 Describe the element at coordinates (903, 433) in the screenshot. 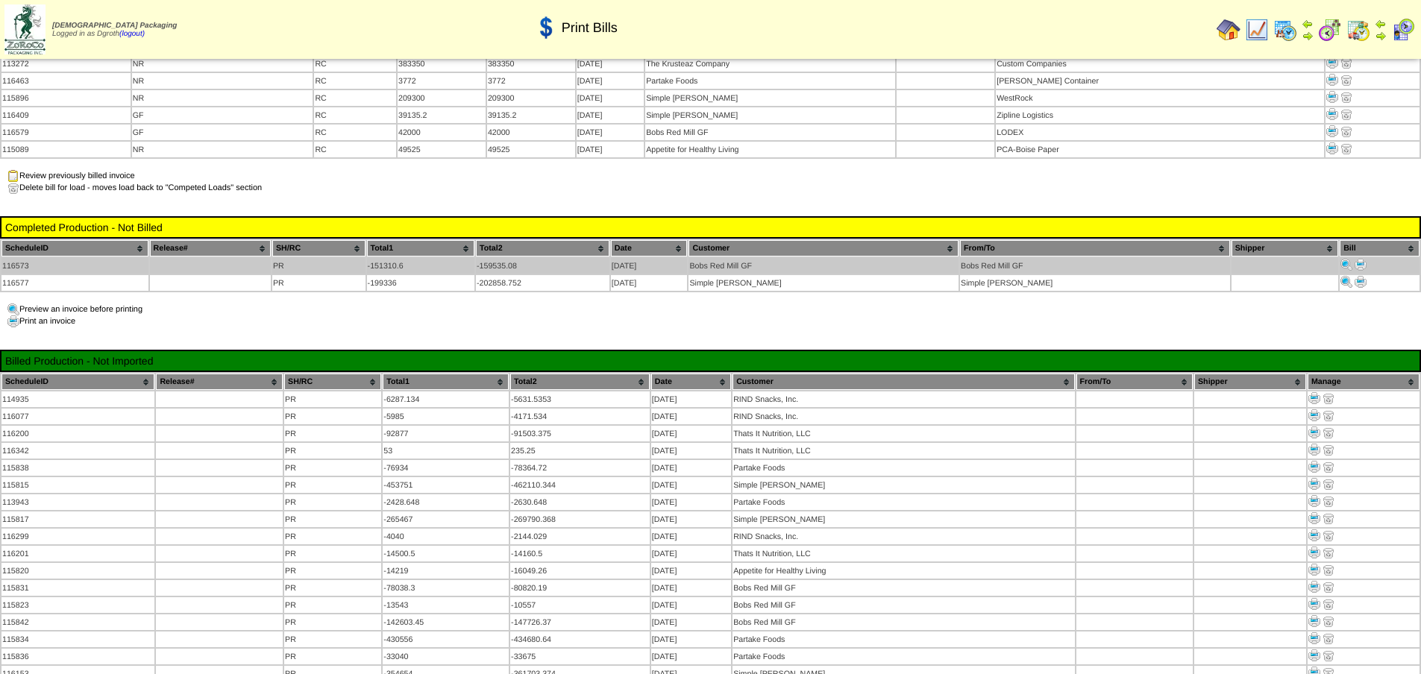

I see `td: Thats It Nutrition, LLC` at that location.